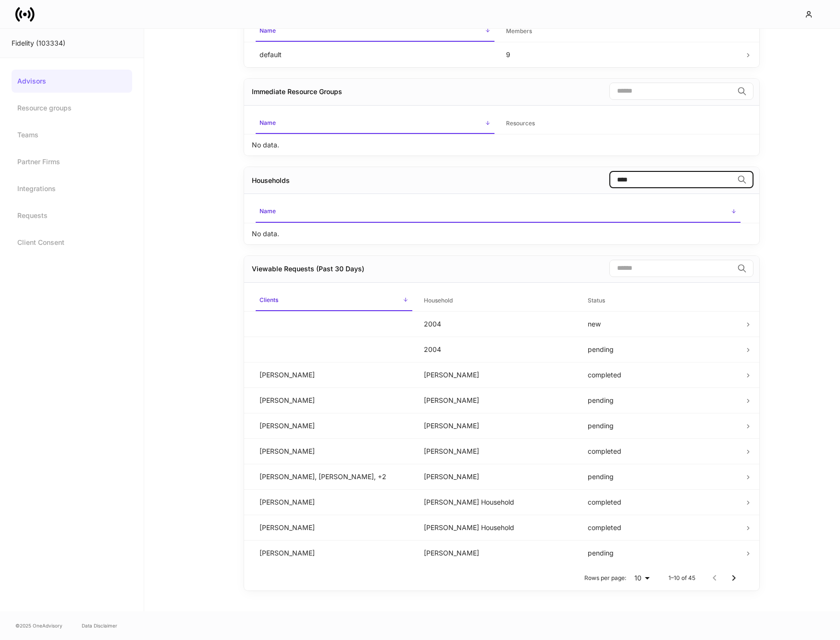  What do you see at coordinates (270, 181) in the screenshot?
I see `div: Households` at bounding box center [270, 181].